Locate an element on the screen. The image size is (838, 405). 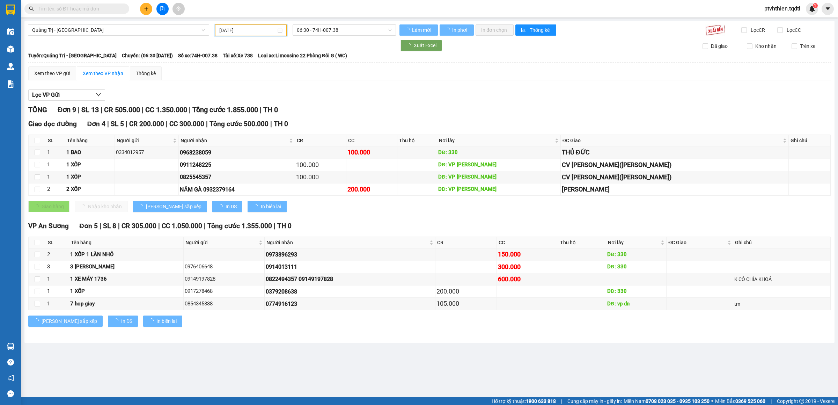
div: 0379208638 is located at coordinates (350, 291).